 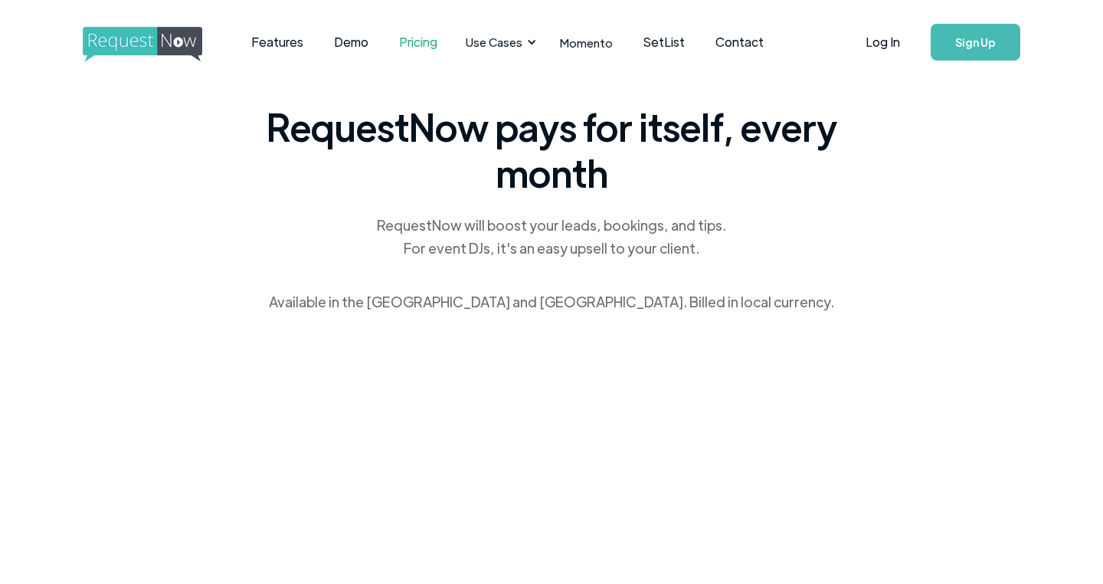 I want to click on a: Pricing, so click(x=418, y=42).